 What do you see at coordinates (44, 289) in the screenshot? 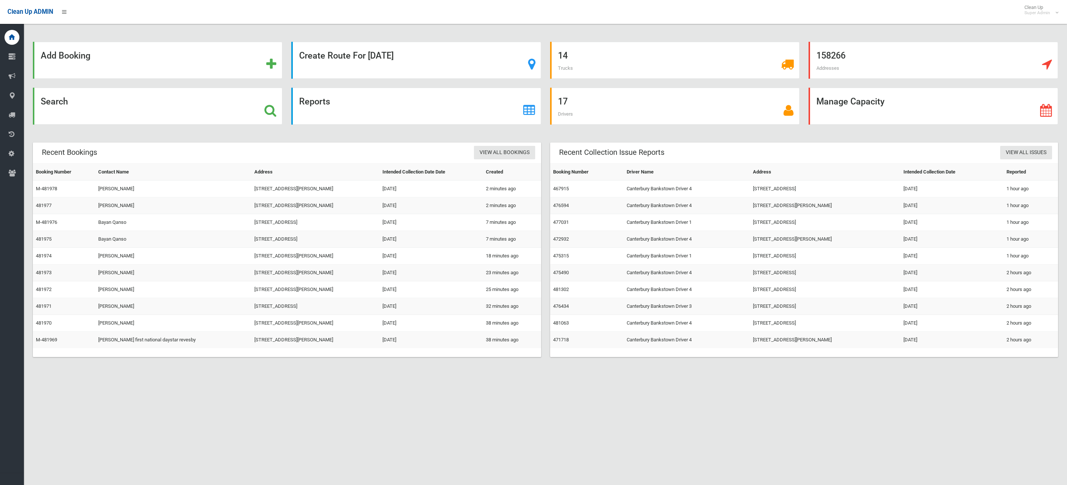
I see `a: 481972` at bounding box center [44, 289].